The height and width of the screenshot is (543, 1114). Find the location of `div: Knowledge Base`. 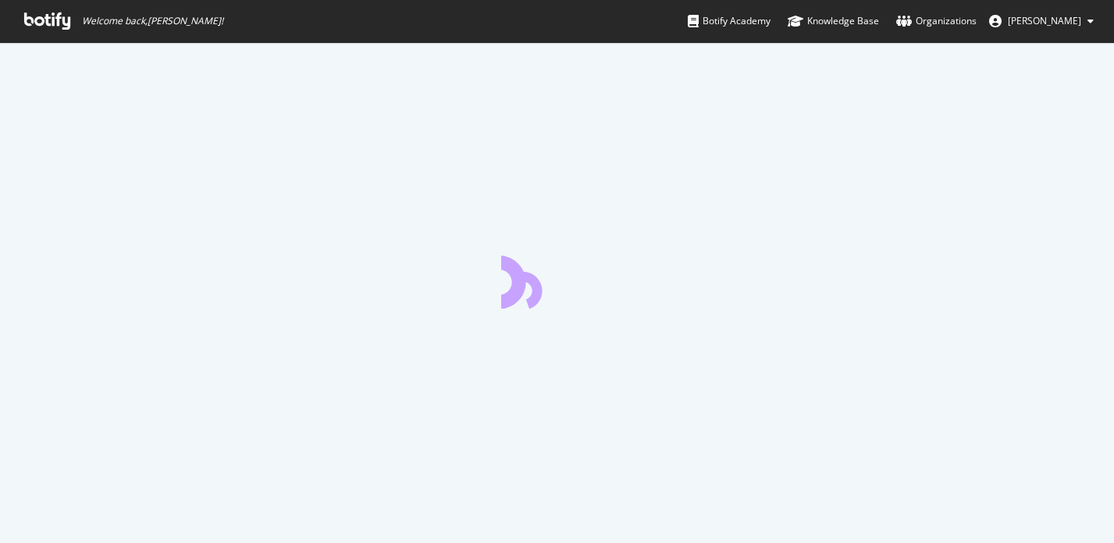

div: Knowledge Base is located at coordinates (833, 21).